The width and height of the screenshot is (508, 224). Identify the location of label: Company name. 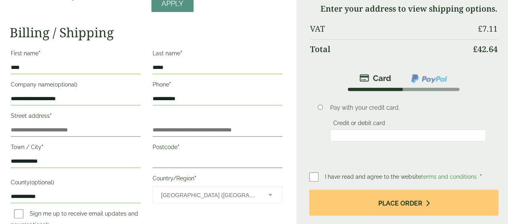
(75, 86).